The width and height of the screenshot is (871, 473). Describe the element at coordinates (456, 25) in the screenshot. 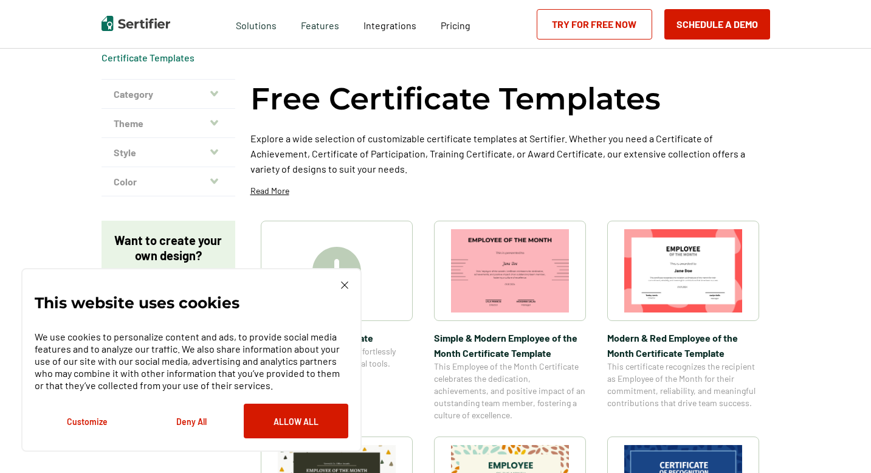

I see `span: Pricing` at that location.